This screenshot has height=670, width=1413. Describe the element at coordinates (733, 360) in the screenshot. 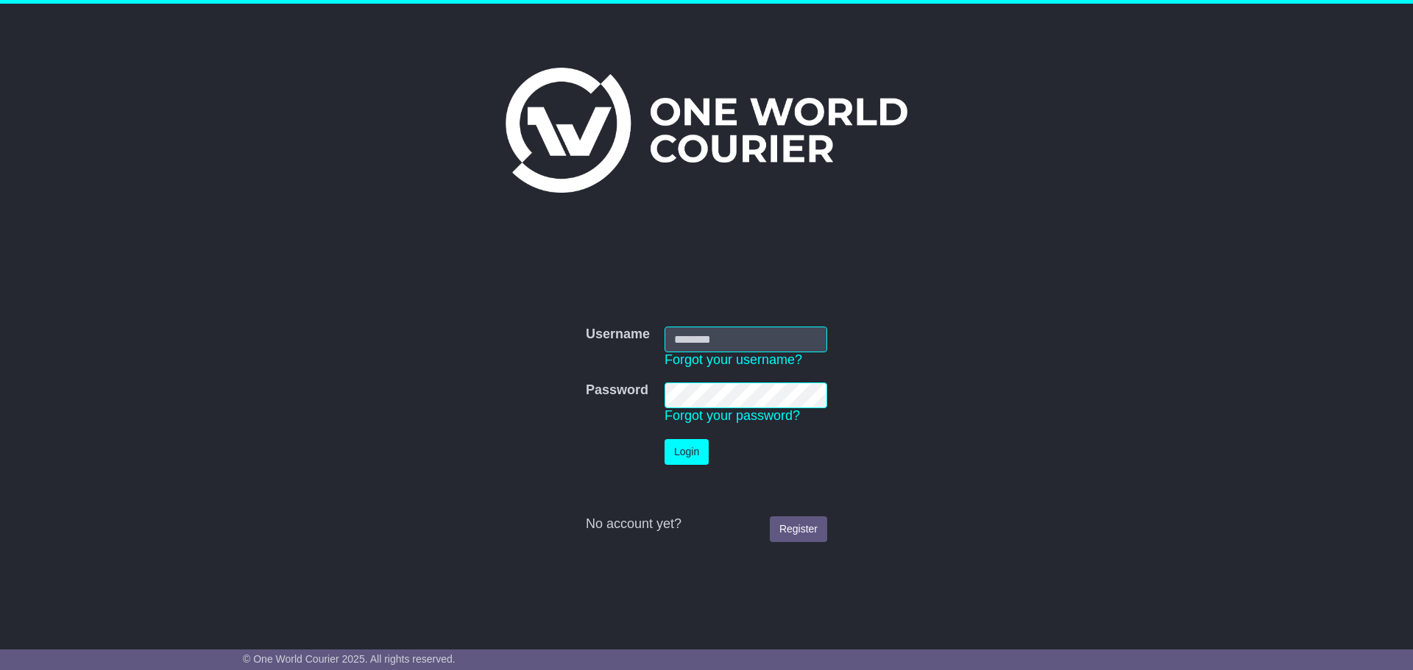

I see `a: Forgot your username?` at that location.